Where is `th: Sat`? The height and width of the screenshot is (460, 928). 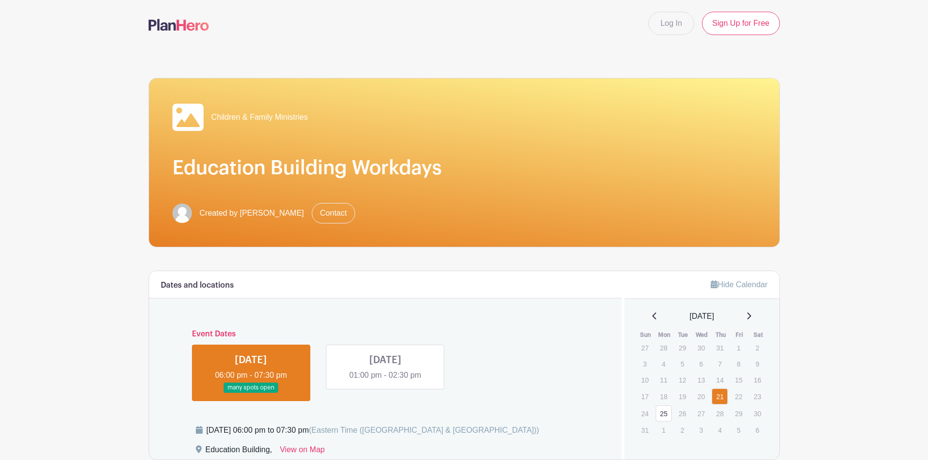 th: Sat is located at coordinates (758, 335).